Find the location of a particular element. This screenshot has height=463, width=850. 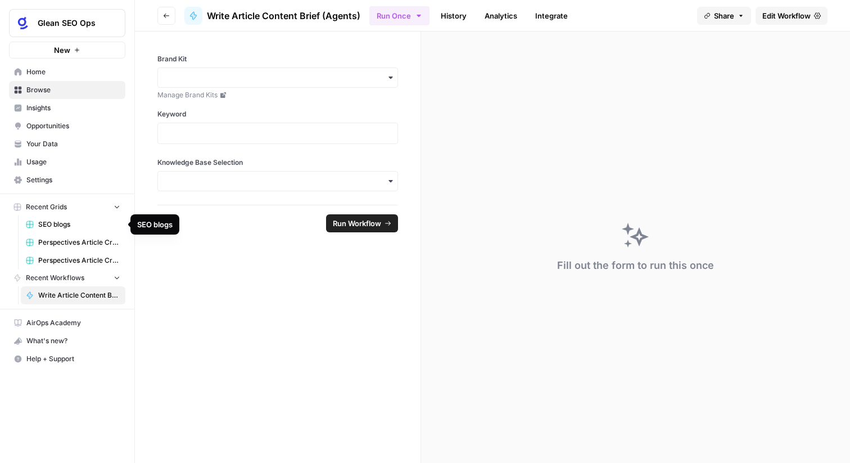

button: Workspace: Glean SEO Ops is located at coordinates (67, 23).